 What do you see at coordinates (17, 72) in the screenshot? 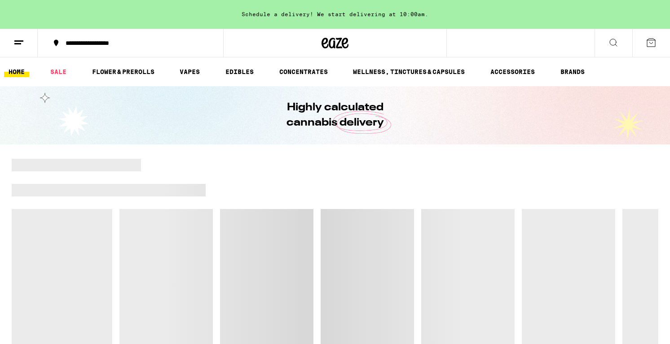
I see `a: HOME` at bounding box center [17, 72].